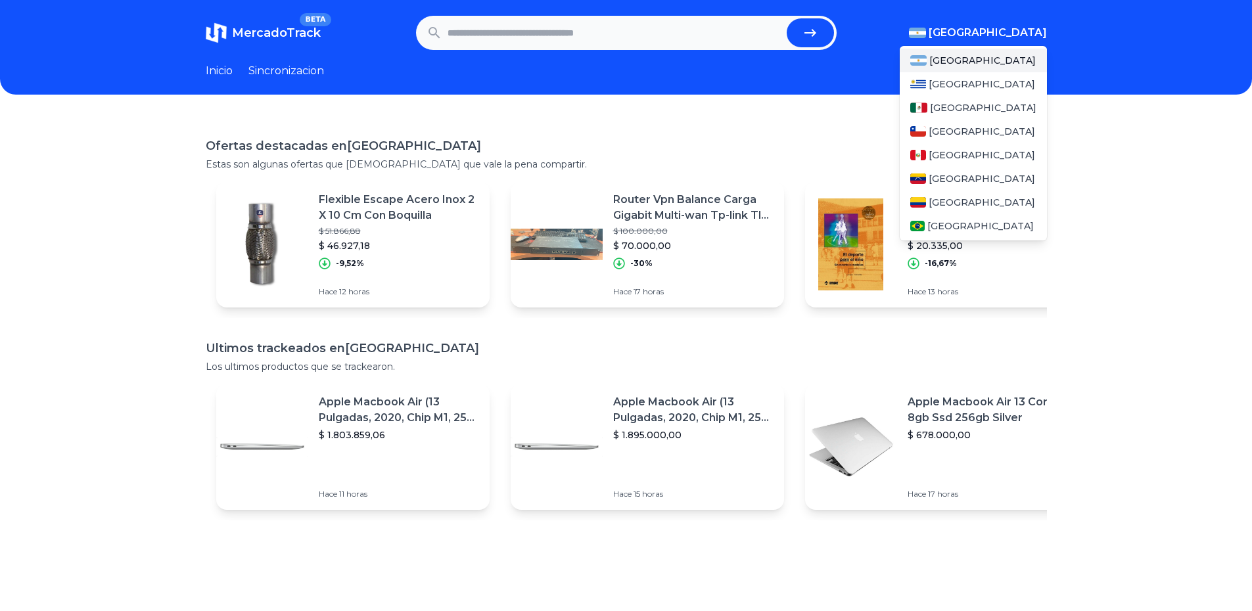  I want to click on p: $ 1.895.000,00, so click(693, 435).